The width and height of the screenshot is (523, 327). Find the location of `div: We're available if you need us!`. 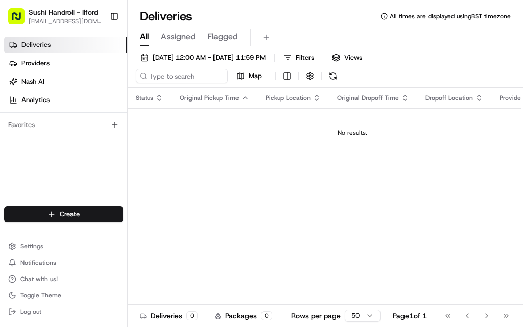

div: We're available if you need us! is located at coordinates (93, 112).